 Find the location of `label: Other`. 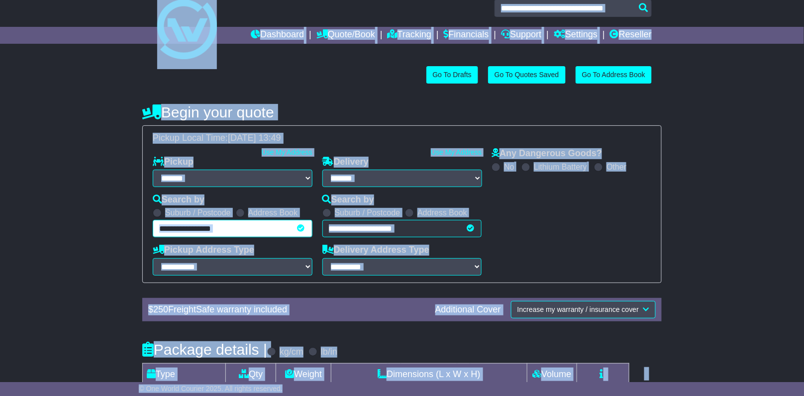

label: Other is located at coordinates (617, 167).